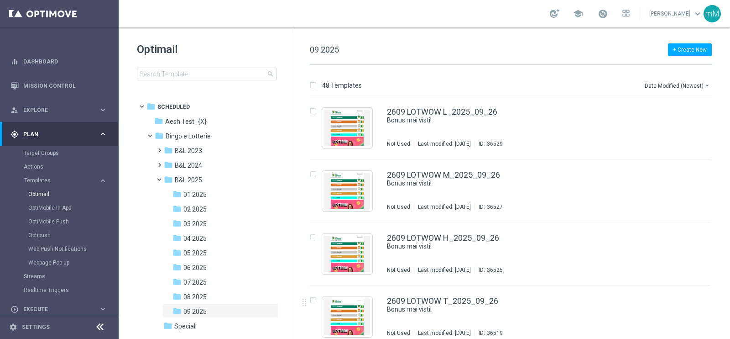 Image resolution: width=730 pixels, height=339 pixels. What do you see at coordinates (271, 74) in the screenshot?
I see `span: search` at bounding box center [271, 74].